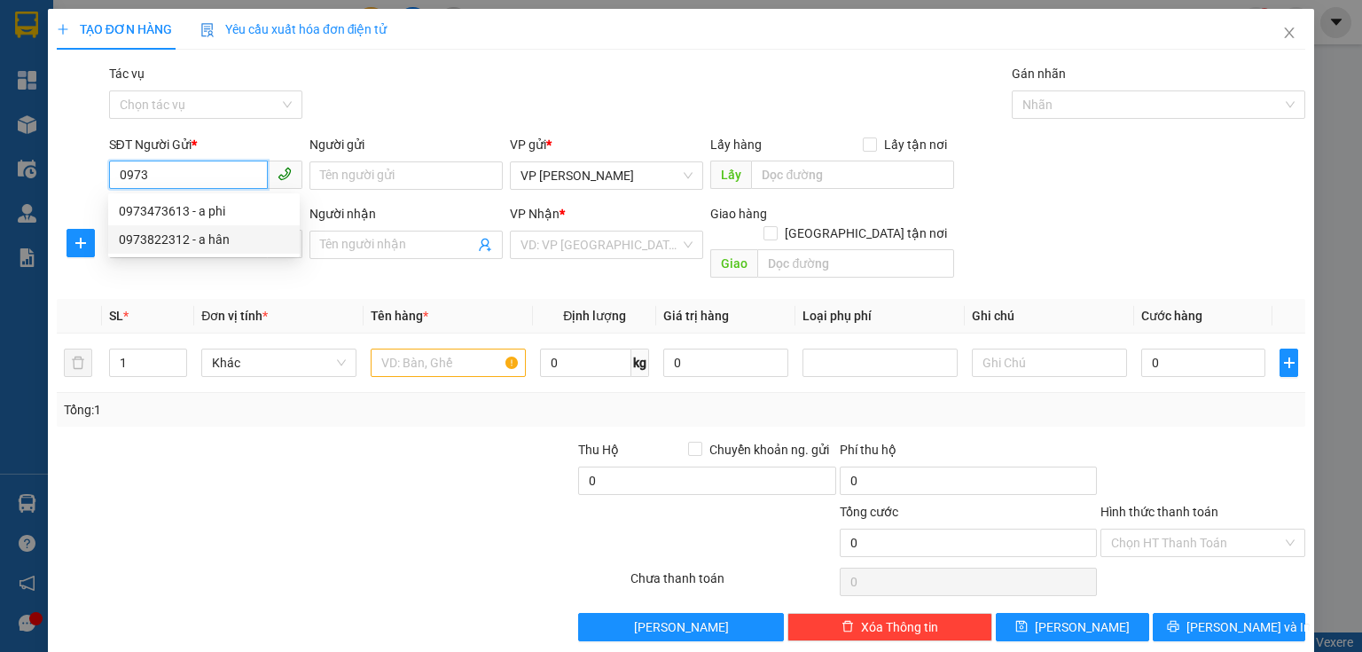  Describe the element at coordinates (448, 363) in the screenshot. I see `input: VD: Bàn, Ghế` at that location.